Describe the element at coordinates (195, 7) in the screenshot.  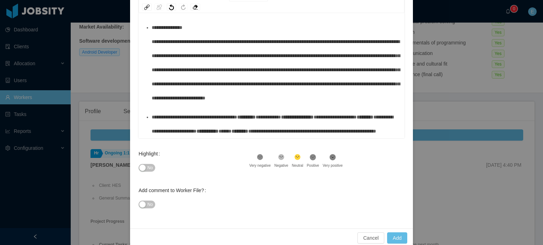
I see `div: Remove` at that location.